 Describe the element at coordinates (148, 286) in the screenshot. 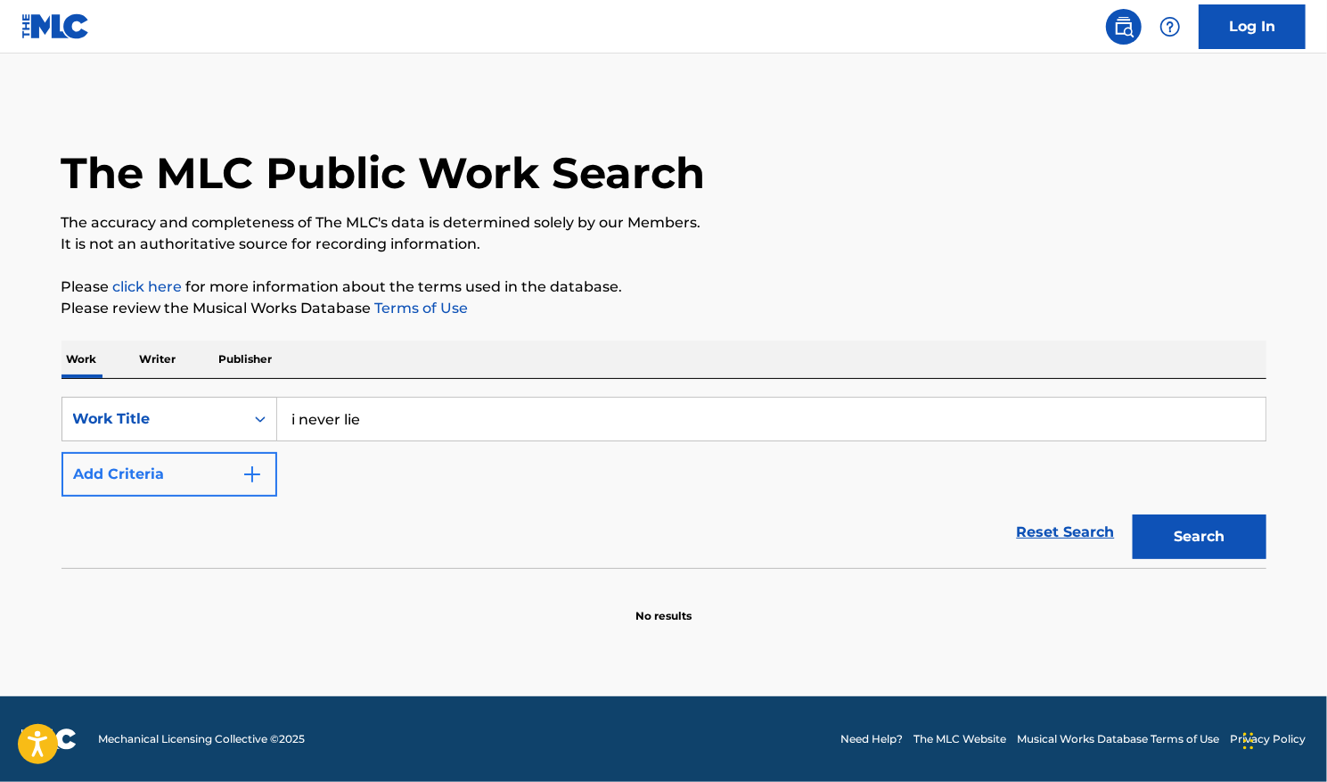

I see `a: click here` at that location.